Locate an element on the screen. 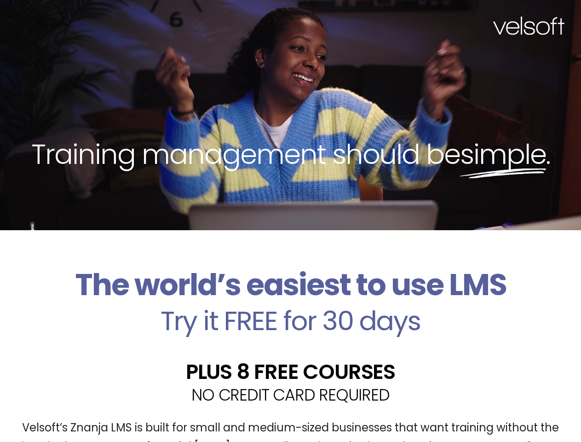 The image size is (581, 442). h2: PLUS 8 FREE COURSES is located at coordinates (290, 371).